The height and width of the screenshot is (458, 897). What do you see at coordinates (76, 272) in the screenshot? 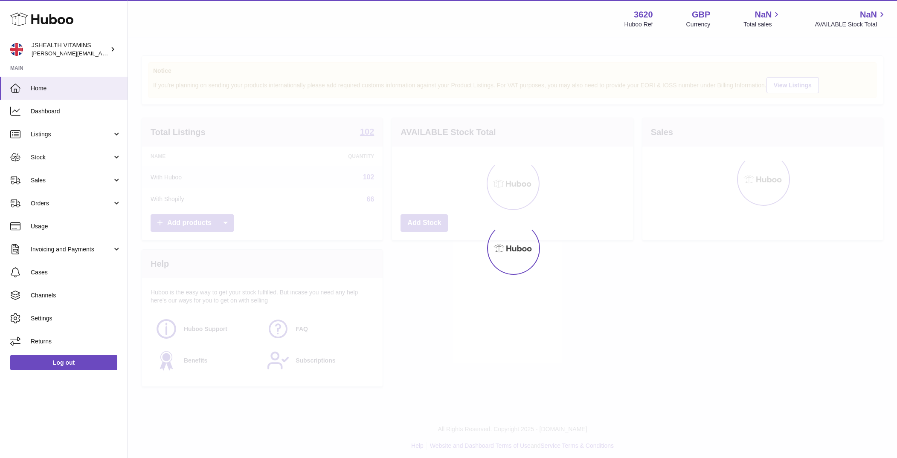
I see `span: Cases` at bounding box center [76, 272].